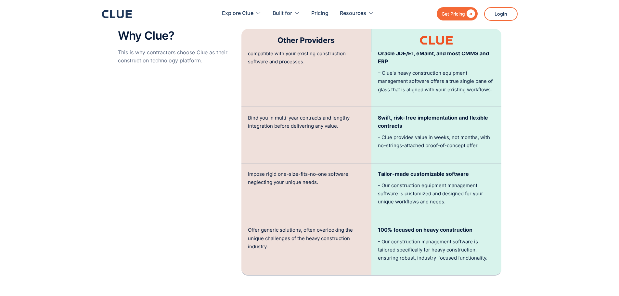 This screenshot has width=619, height=296. What do you see at coordinates (320, 13) in the screenshot?
I see `a: Pricing` at bounding box center [320, 13].